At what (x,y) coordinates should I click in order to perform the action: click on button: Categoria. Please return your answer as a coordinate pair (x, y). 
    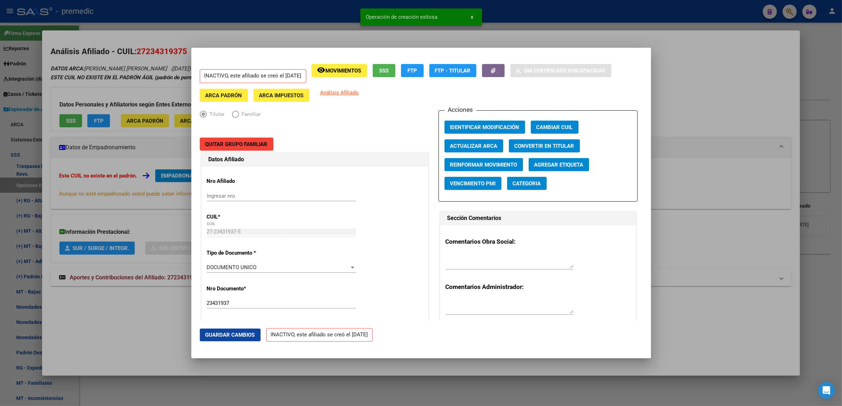
    Looking at the image, I should click on (527, 183).